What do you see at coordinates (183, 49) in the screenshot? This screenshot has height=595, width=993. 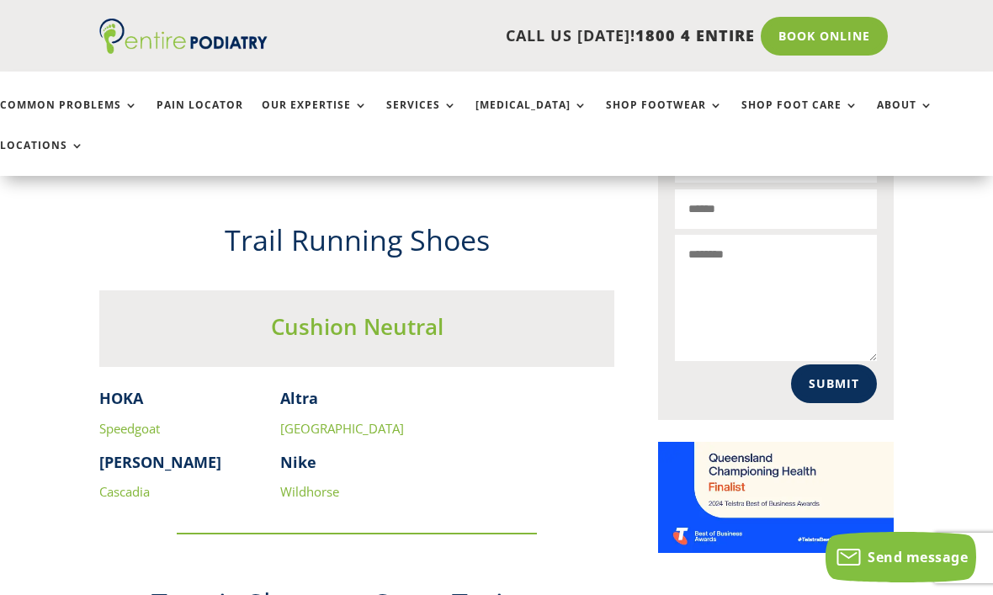 I see `a: Entire Podiatry` at bounding box center [183, 49].